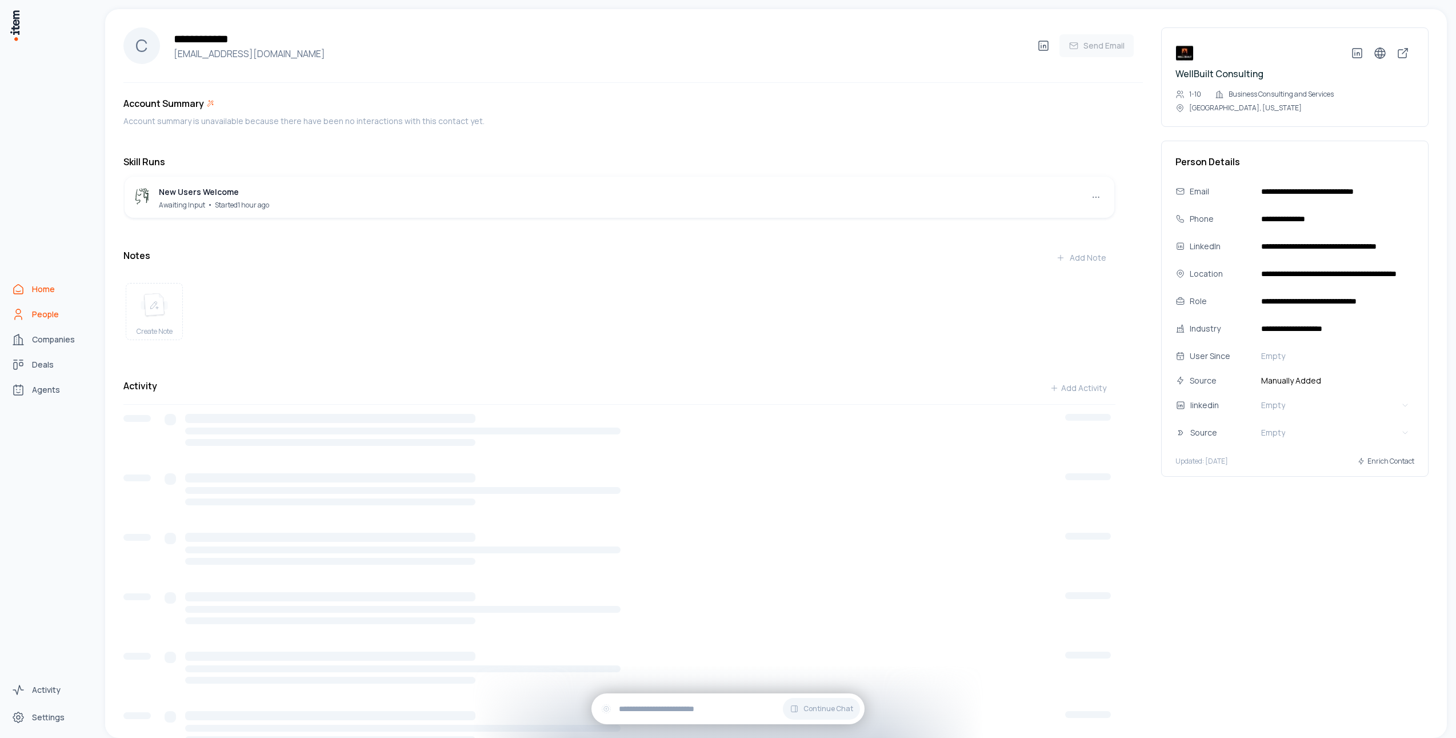  What do you see at coordinates (50, 690) in the screenshot?
I see `a: Activity` at bounding box center [50, 690].